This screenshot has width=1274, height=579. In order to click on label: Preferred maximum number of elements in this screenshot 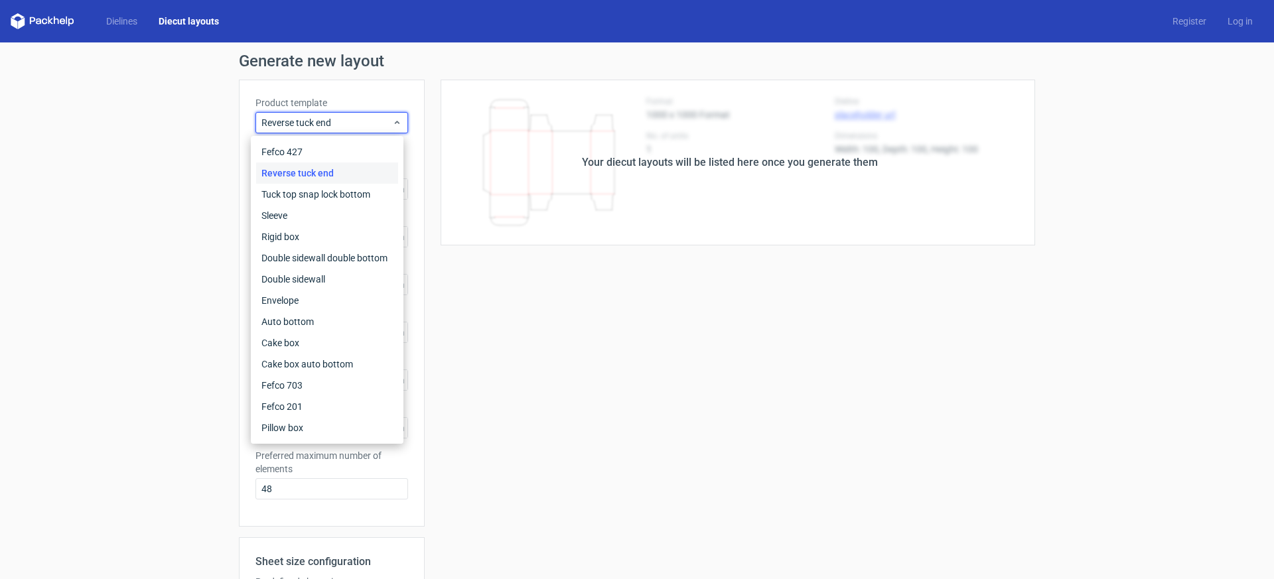, I will do `click(332, 462)`.